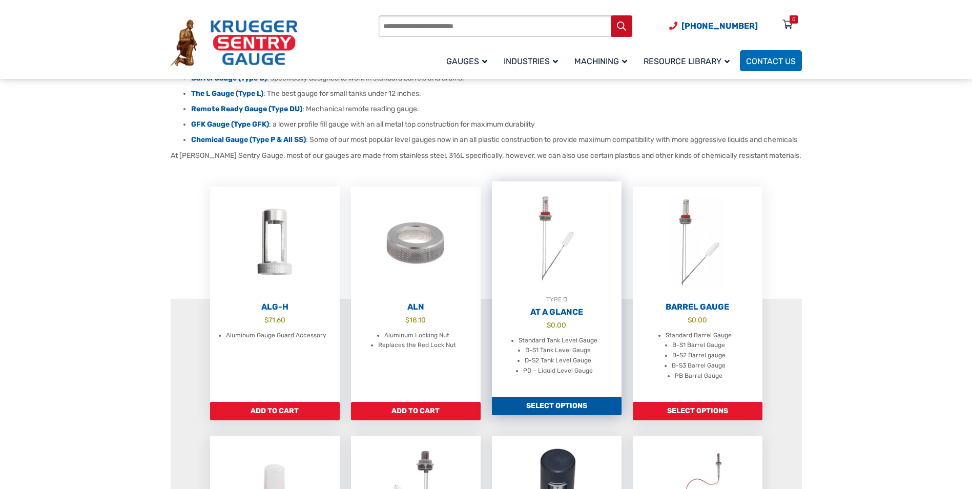 Image resolution: width=972 pixels, height=489 pixels. Describe the element at coordinates (234, 43) in the screenshot. I see `img: Krueger Sentry Gauge` at that location.